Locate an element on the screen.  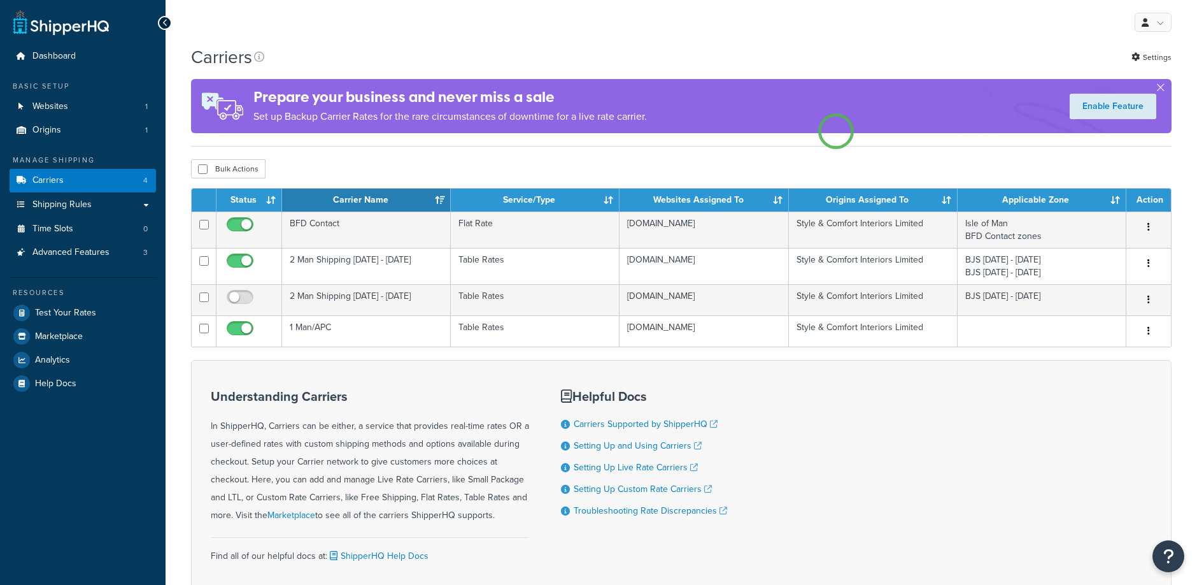
div: Resources is located at coordinates (83, 292).